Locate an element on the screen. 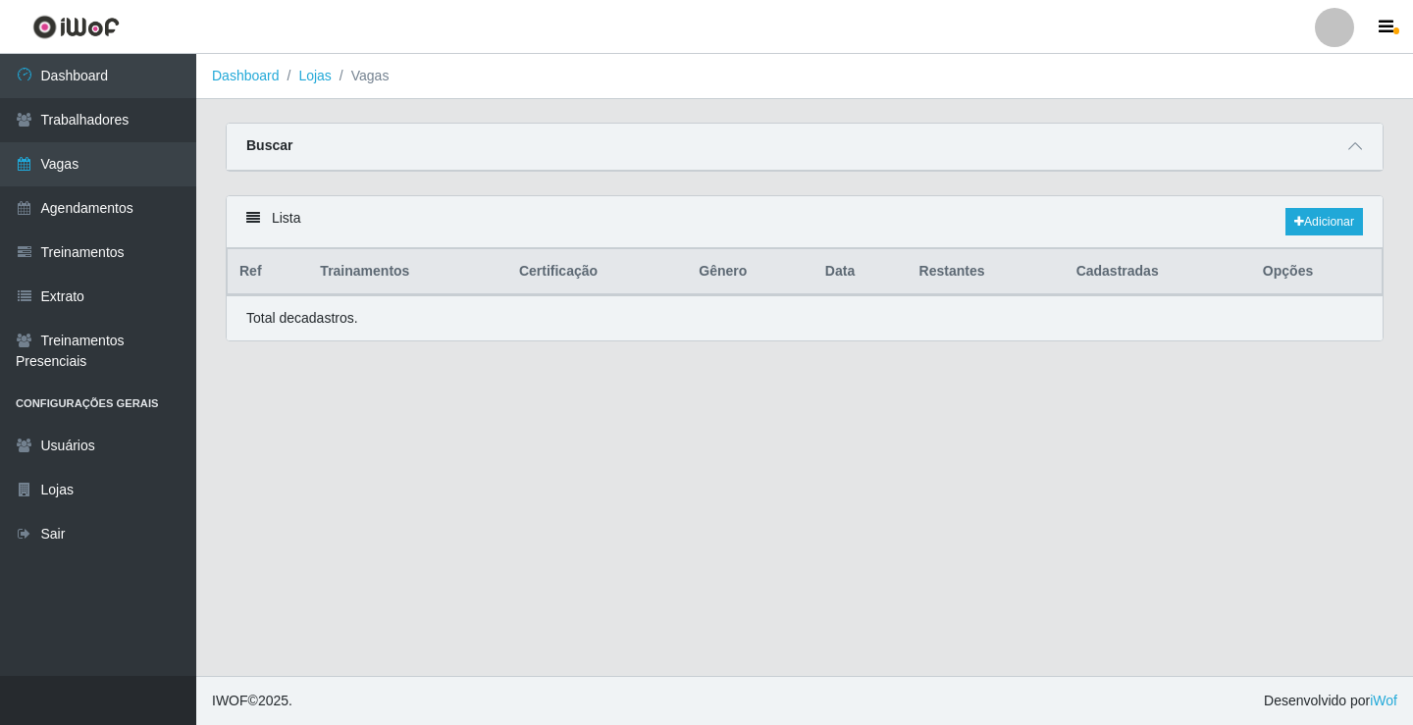  strong: Buscar is located at coordinates (269, 145).